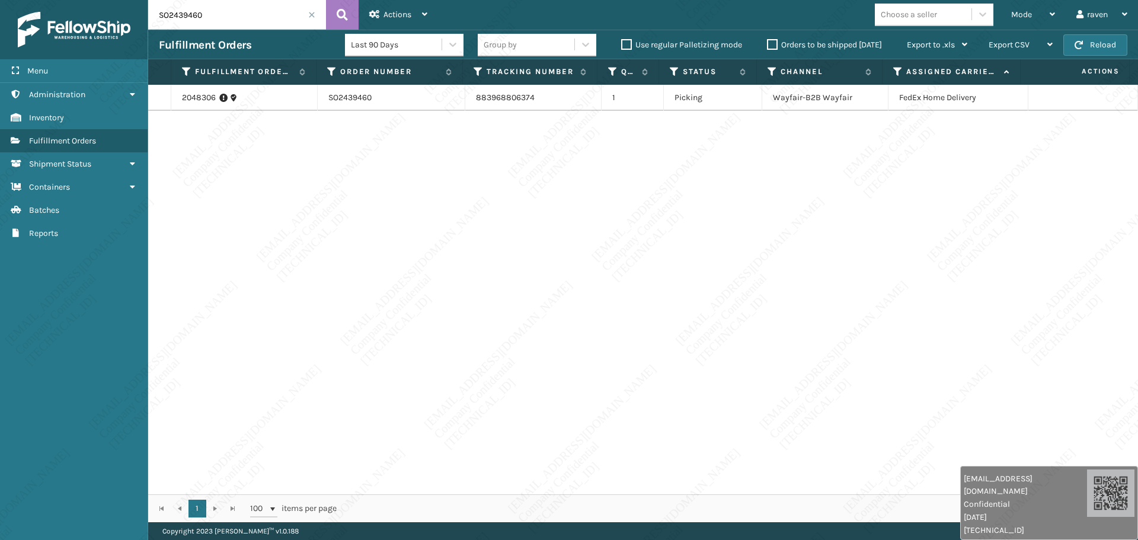  I want to click on a: 1, so click(197, 509).